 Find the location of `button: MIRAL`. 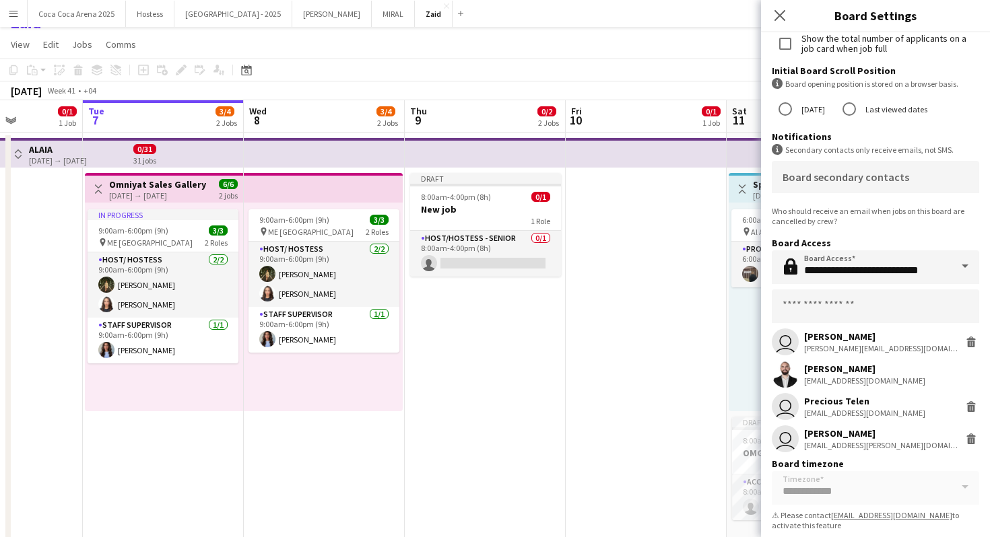

button: MIRAL is located at coordinates (393, 13).